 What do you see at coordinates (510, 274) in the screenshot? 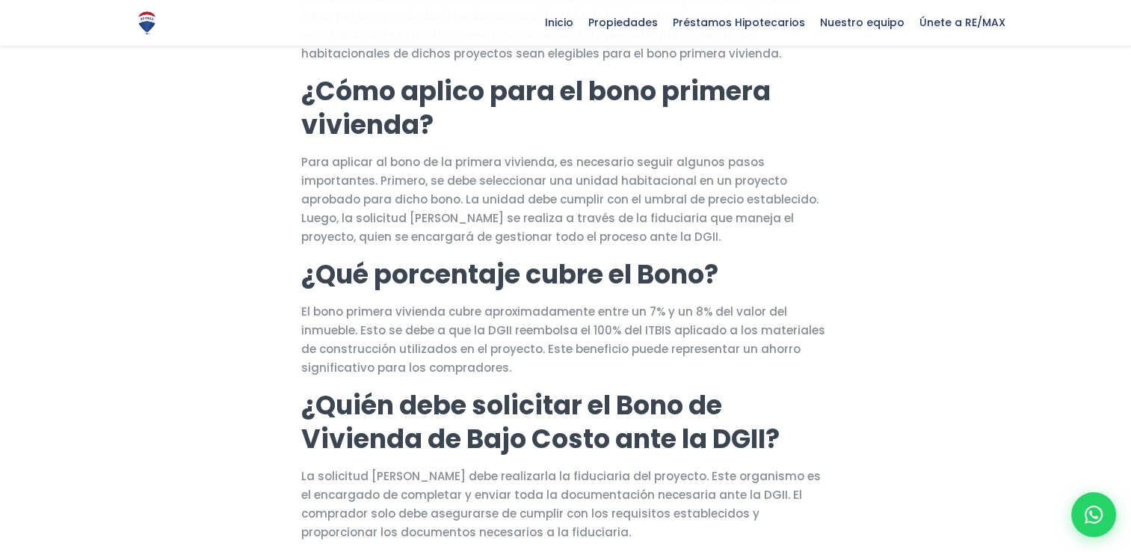
I see `strong: ¿Qué porcentaje cubre el Bono?` at bounding box center [510, 274].